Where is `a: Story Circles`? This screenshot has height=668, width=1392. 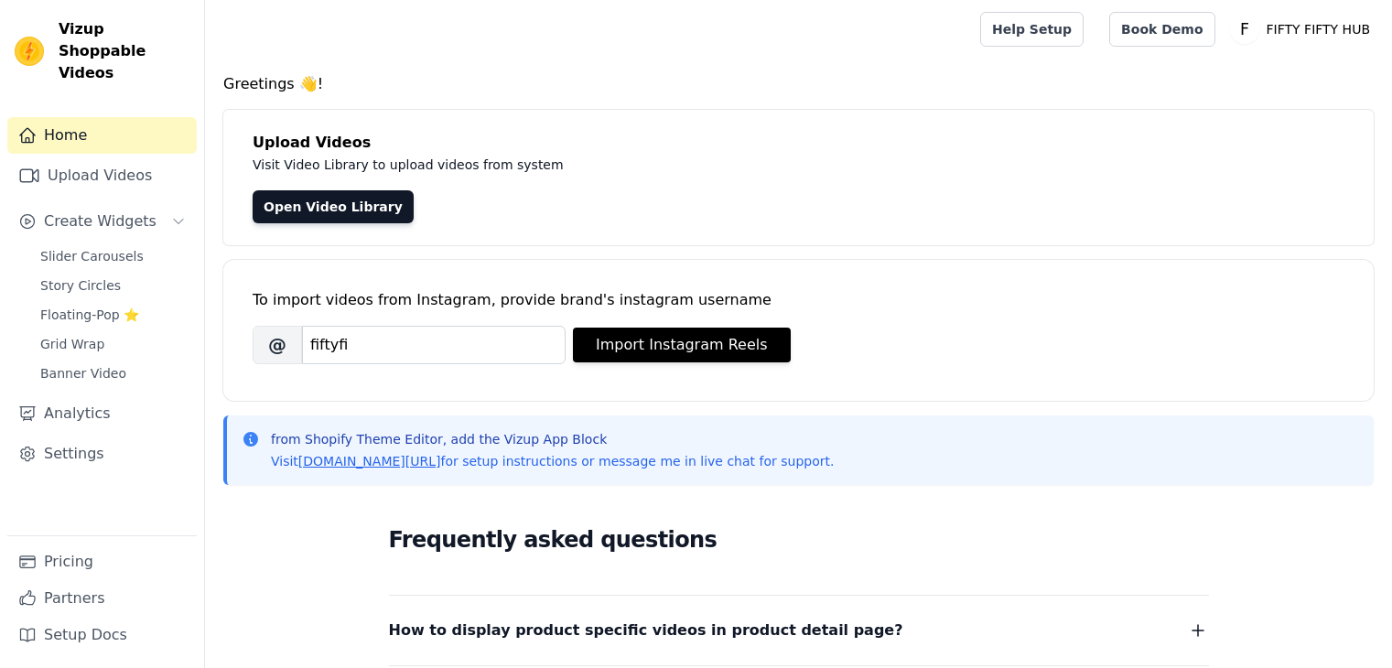
a: Story Circles is located at coordinates (113, 286).